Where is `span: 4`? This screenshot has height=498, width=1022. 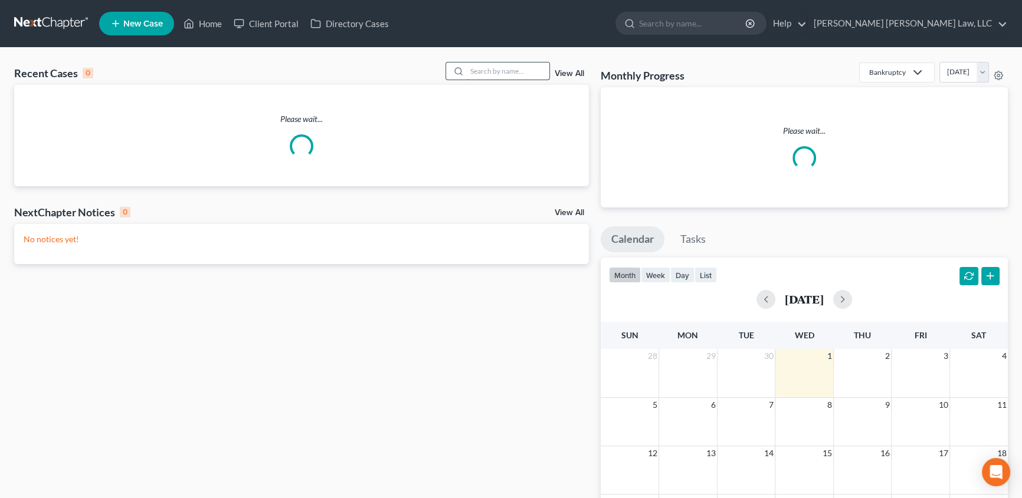
span: 4 is located at coordinates (1004, 356).